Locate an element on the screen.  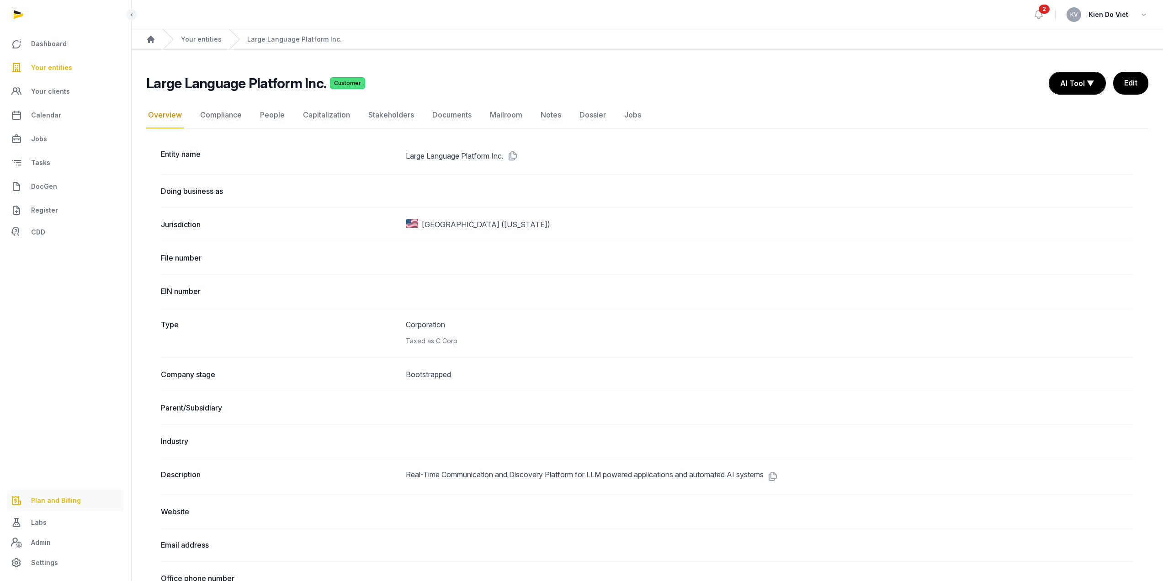
dt: Website is located at coordinates (280, 511).